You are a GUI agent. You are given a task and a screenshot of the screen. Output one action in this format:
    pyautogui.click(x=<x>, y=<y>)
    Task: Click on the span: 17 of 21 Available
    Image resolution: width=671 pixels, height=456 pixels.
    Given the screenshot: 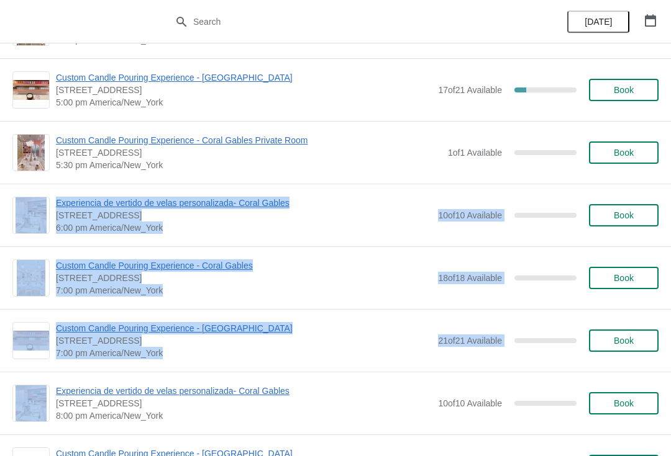 What is the action you would take?
    pyautogui.click(x=469, y=90)
    